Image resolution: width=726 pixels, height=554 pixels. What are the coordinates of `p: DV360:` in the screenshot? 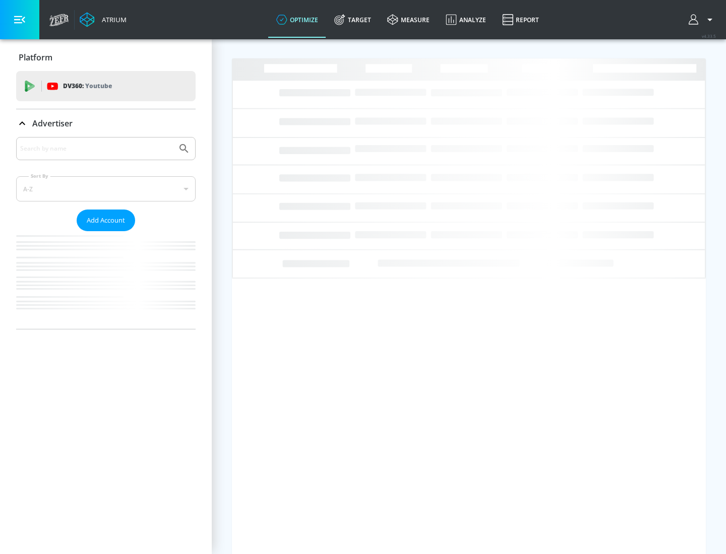 It's located at (87, 86).